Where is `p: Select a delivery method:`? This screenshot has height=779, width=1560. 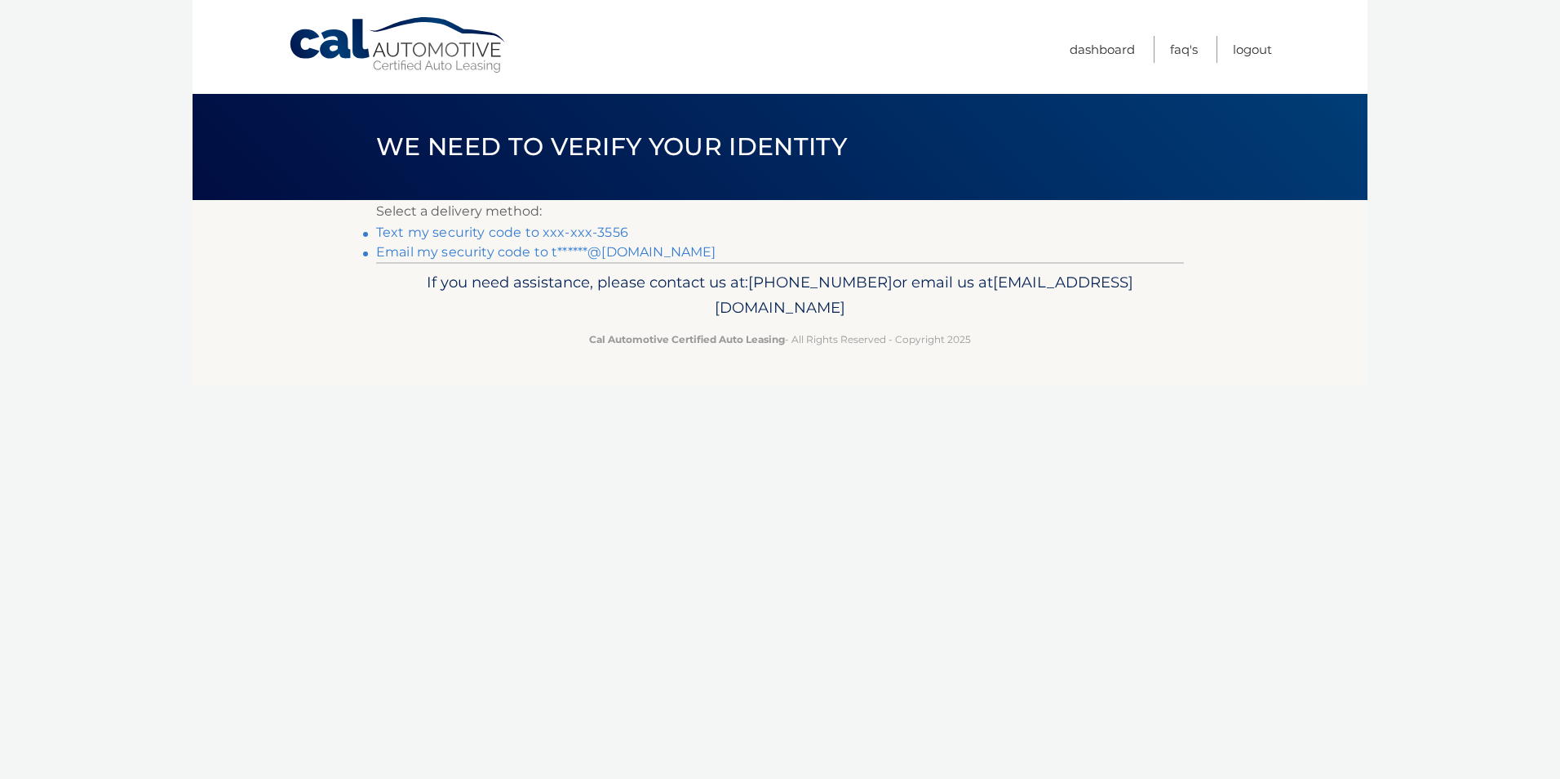
p: Select a delivery method: is located at coordinates (780, 211).